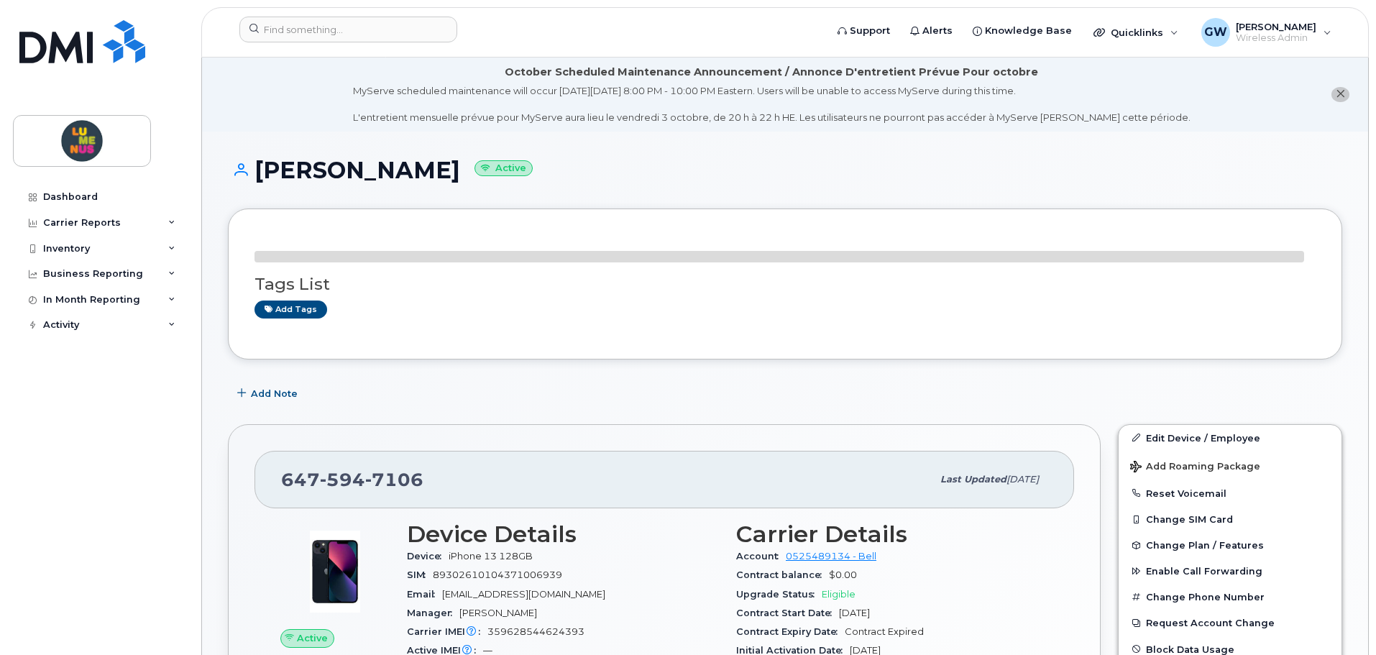 Image resolution: width=1376 pixels, height=655 pixels. What do you see at coordinates (490, 556) in the screenshot?
I see `span: iPhone 13 128GB` at bounding box center [490, 556].